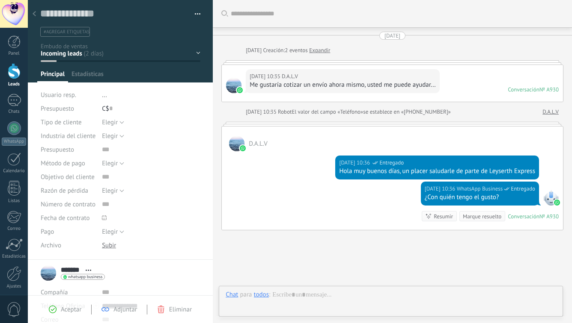  I want to click on span: para, so click(246, 295).